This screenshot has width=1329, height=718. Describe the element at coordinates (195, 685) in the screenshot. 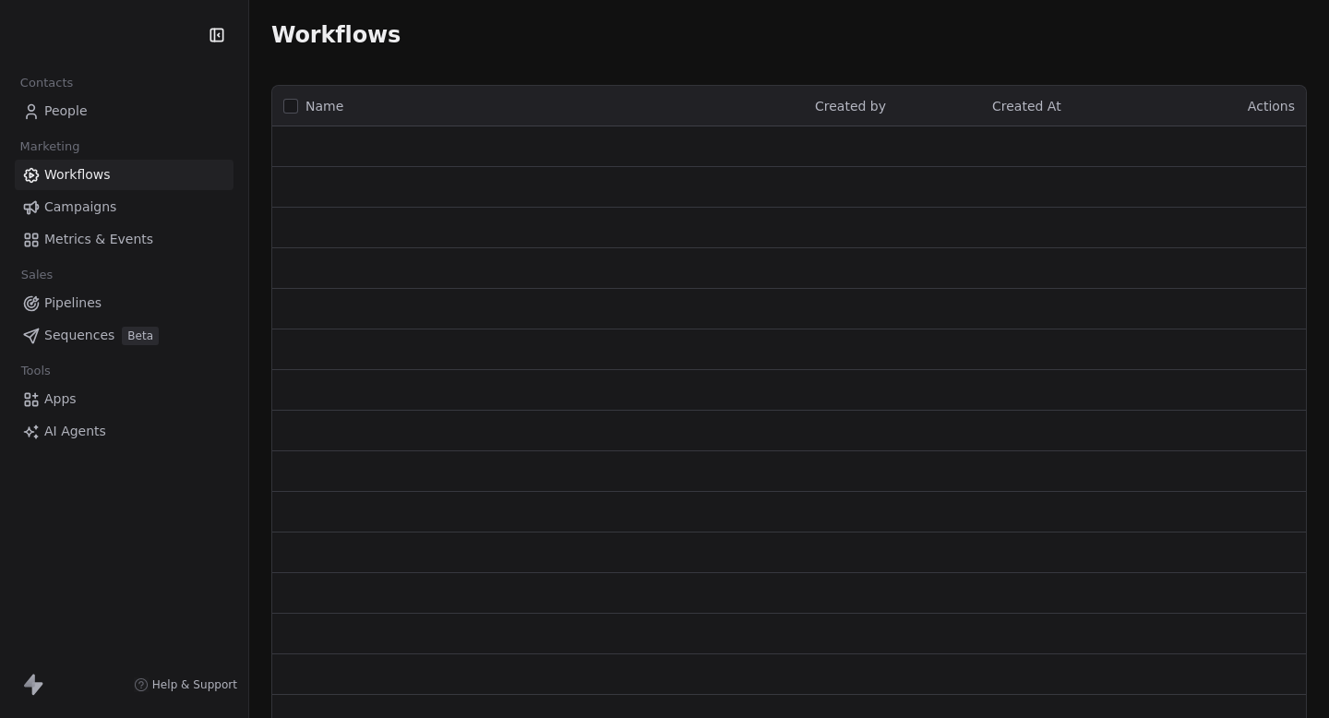

I see `span: Help & Support` at that location.